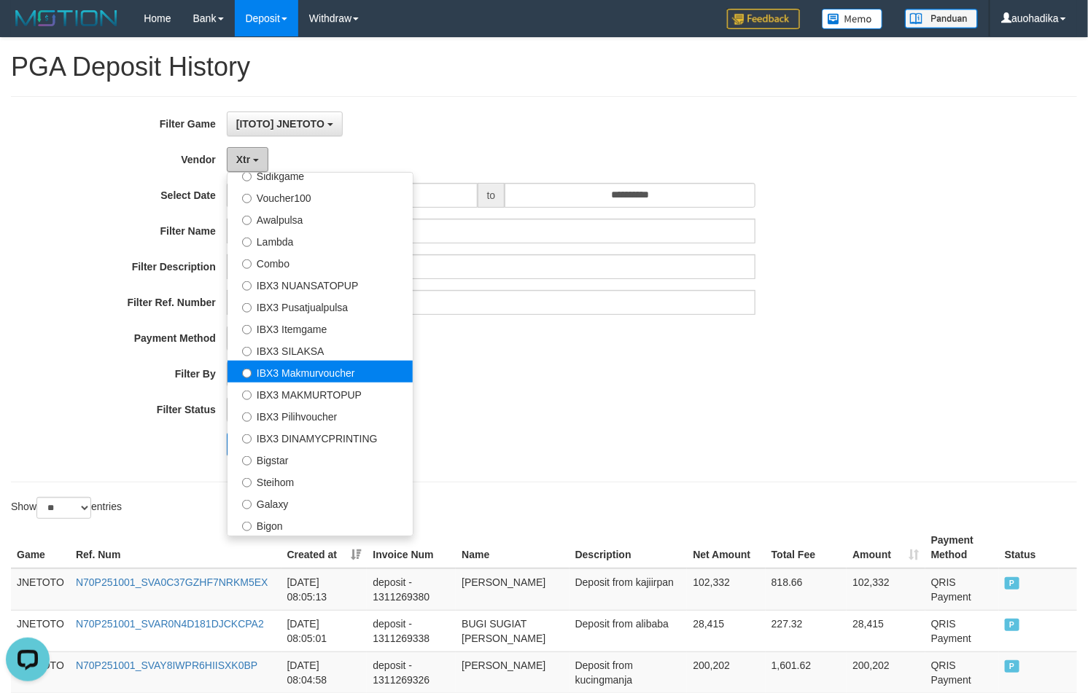  I want to click on a: N70P251001_SVAY8IWPR6HIISXK0BP, so click(166, 666).